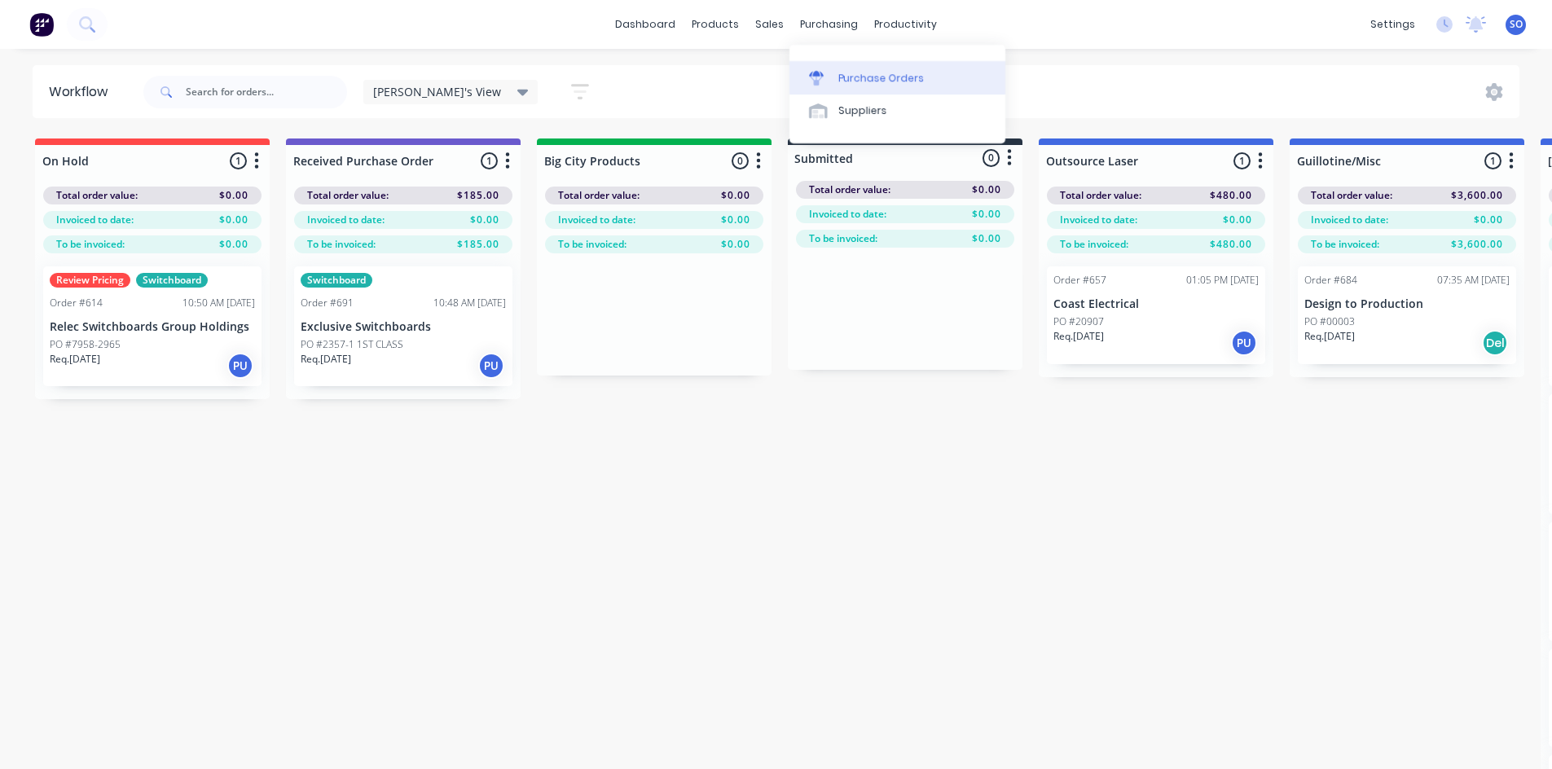 This screenshot has height=769, width=1552. I want to click on p: Design to Production, so click(1407, 304).